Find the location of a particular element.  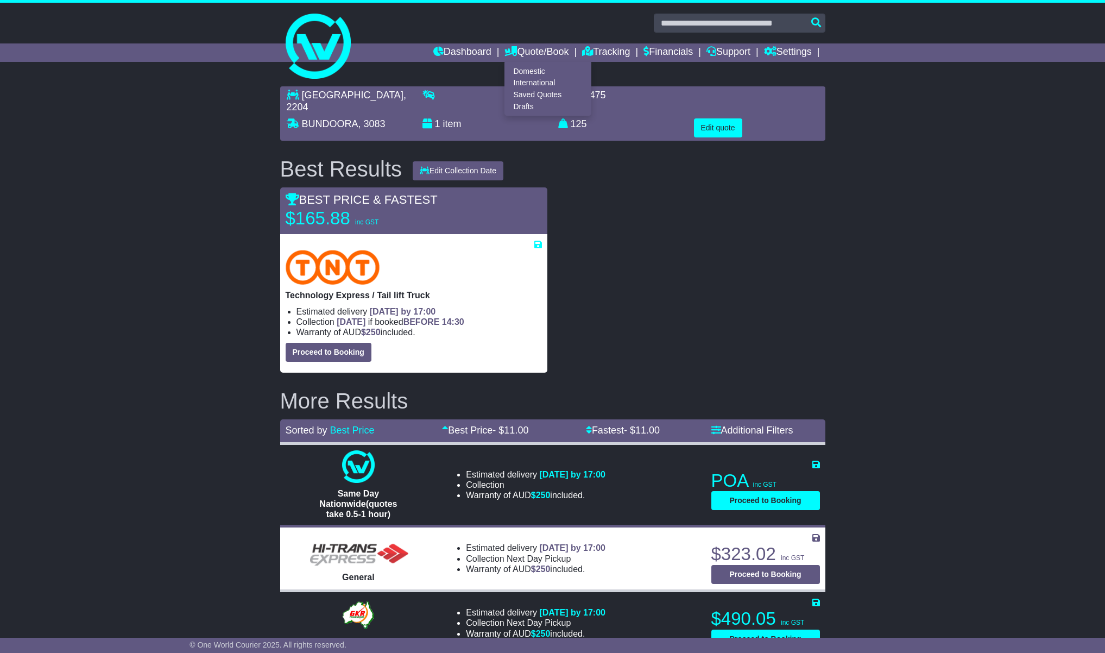

span: , 3083 is located at coordinates (372, 124).